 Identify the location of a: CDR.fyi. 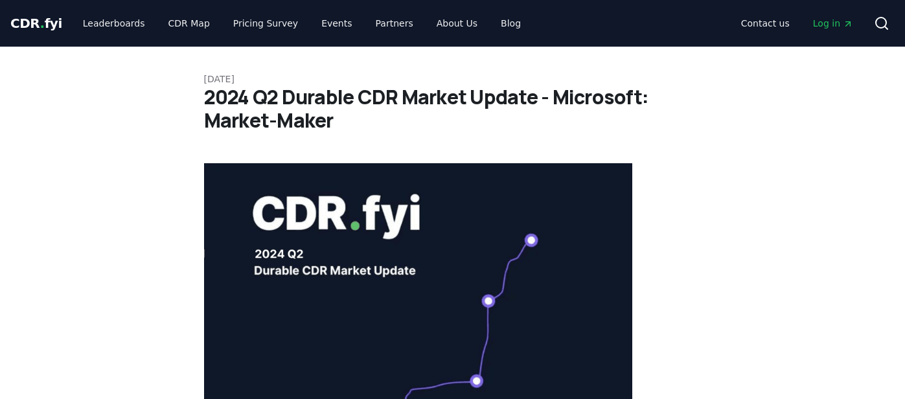
(36, 23).